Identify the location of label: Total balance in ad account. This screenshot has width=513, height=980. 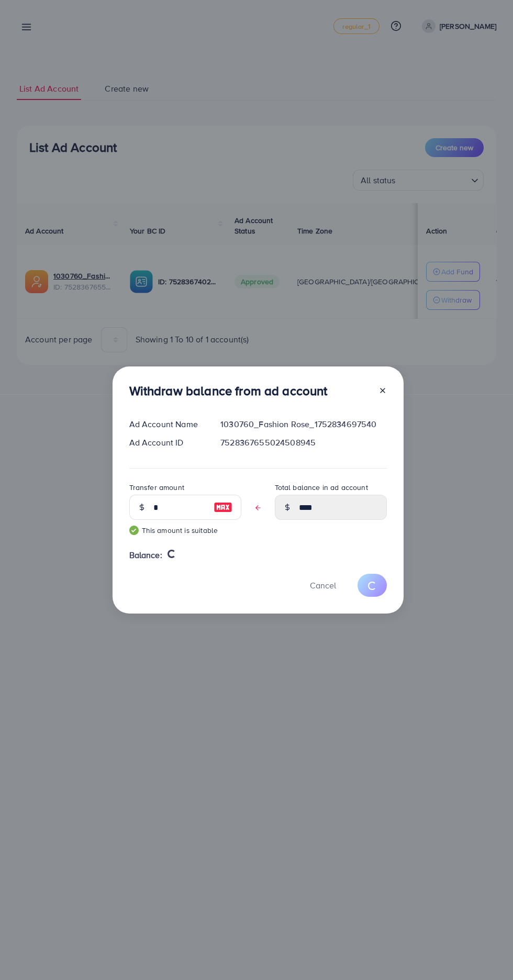
(321, 487).